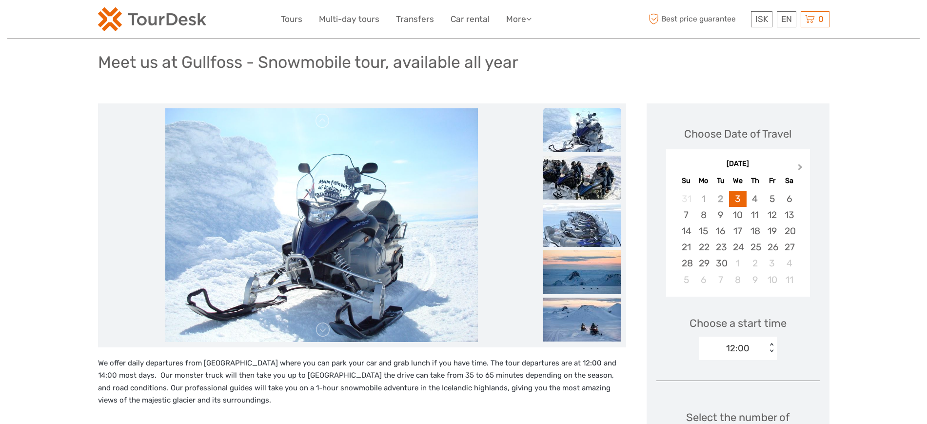 This screenshot has width=927, height=424. I want to click on div: Not available Tuesday, September 2nd, 2025, so click(721, 199).